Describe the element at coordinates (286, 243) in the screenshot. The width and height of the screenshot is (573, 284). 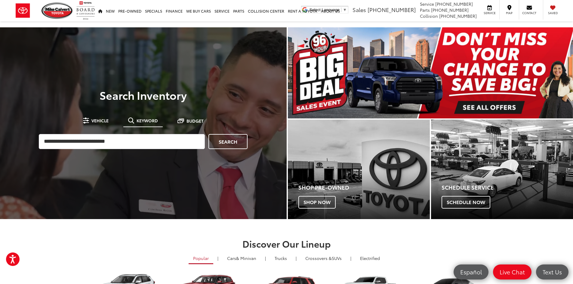
I see `h2: Discover Our Lineup` at that location.